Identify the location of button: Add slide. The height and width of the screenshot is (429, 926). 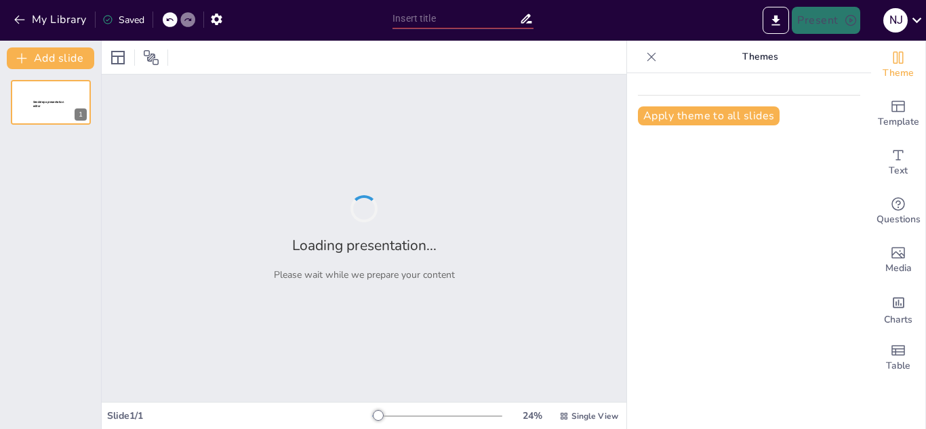
(50, 58).